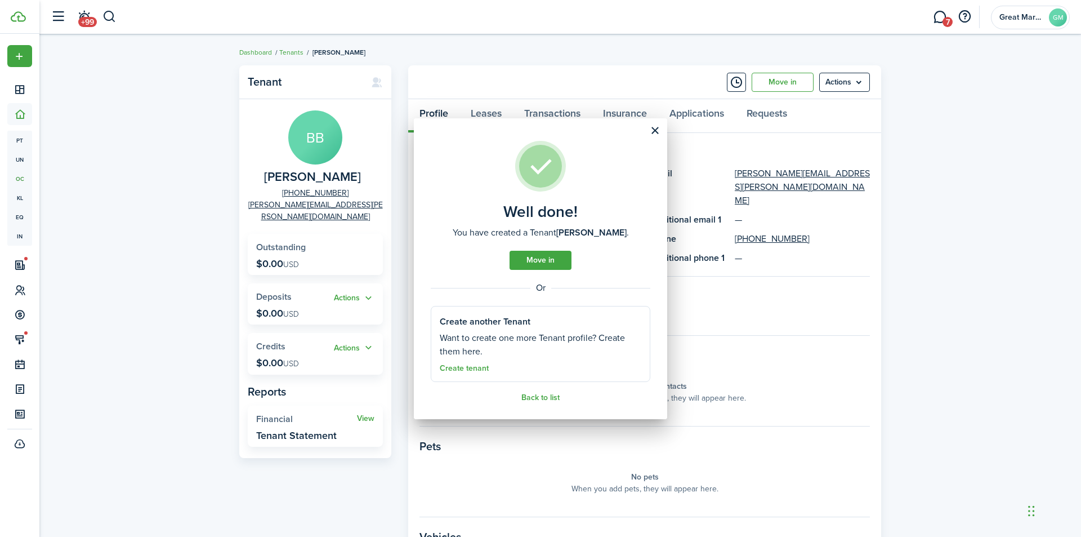  Describe the element at coordinates (987, 476) in the screenshot. I see `div: Chat Widget` at that location.